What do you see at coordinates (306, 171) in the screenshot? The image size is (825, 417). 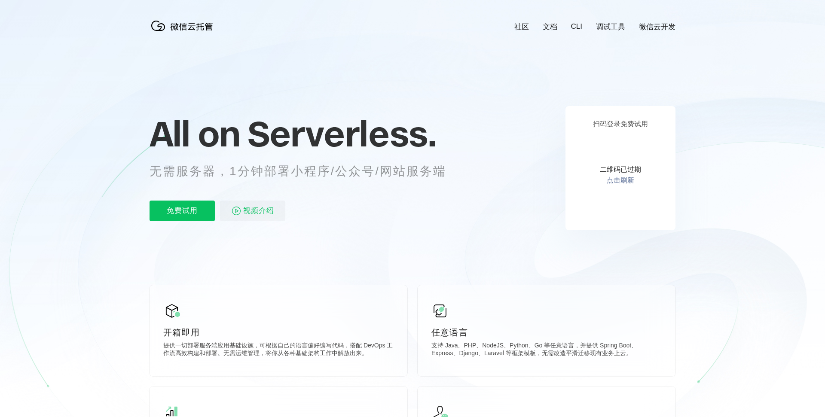 I see `p: 无需服务器，1分钟部署小程序/公众号/网站服务端` at bounding box center [306, 171].